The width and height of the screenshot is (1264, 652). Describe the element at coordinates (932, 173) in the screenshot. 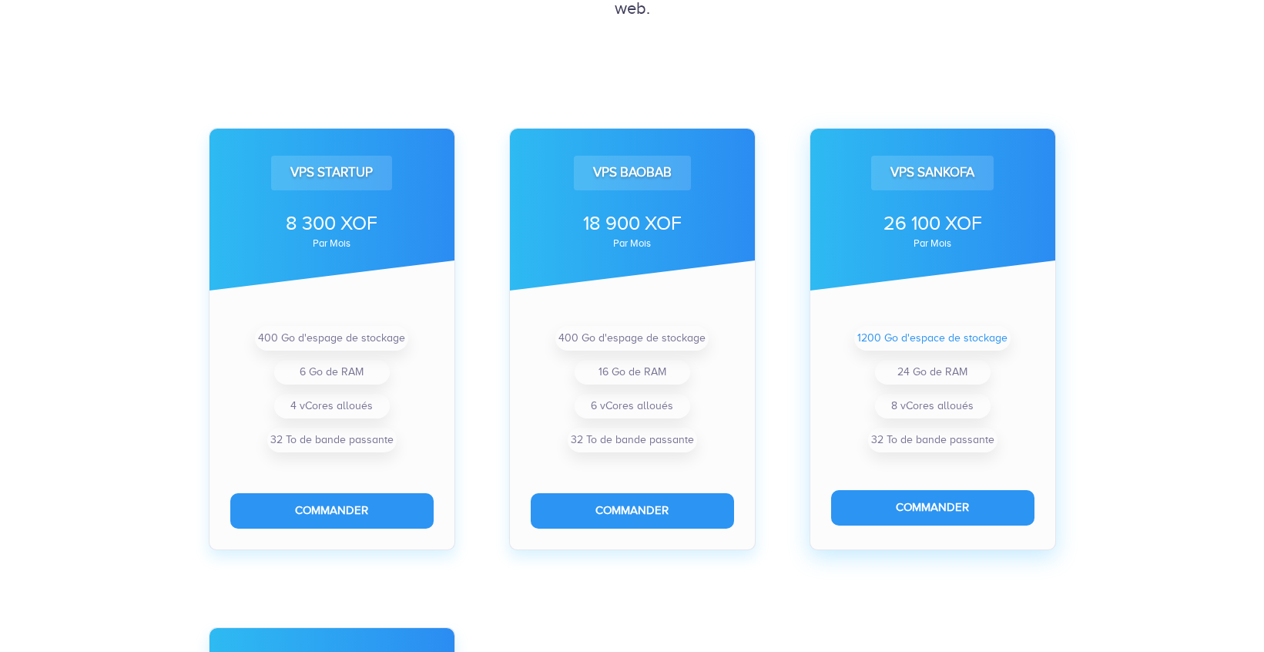

I see `div: VPS Sankofa` at that location.